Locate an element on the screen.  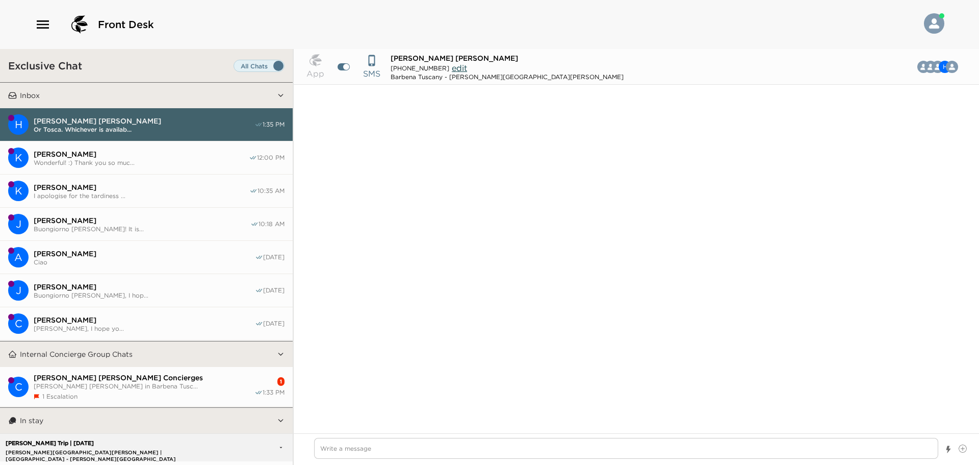
img: User is located at coordinates (934, 23).